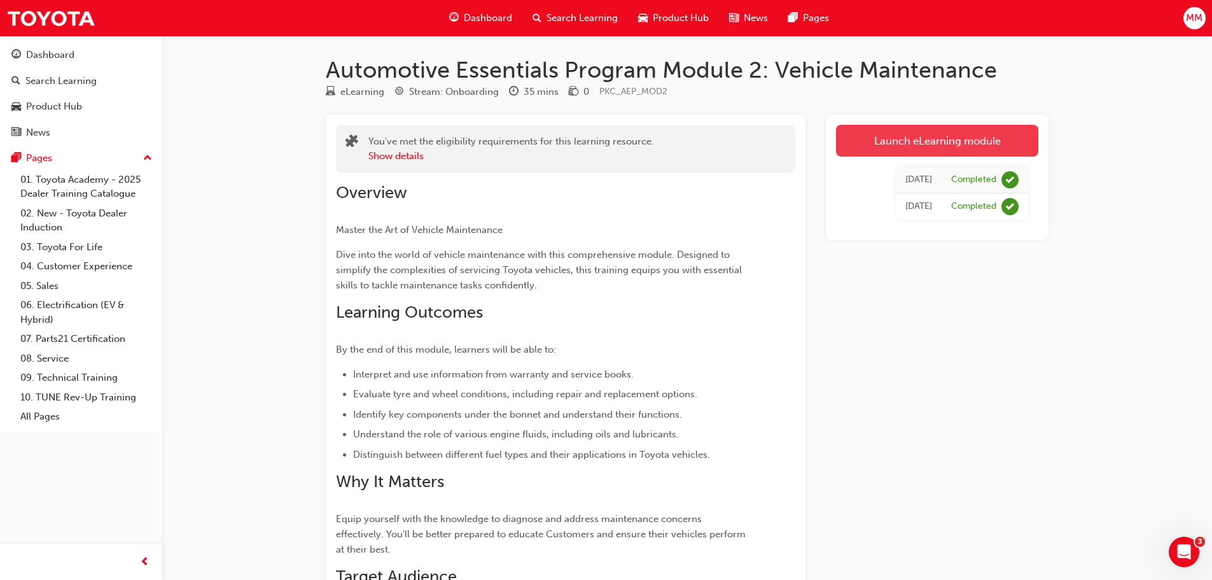 The width and height of the screenshot is (1212, 580). What do you see at coordinates (390, 481) in the screenshot?
I see `span: Why It Matters` at bounding box center [390, 481].